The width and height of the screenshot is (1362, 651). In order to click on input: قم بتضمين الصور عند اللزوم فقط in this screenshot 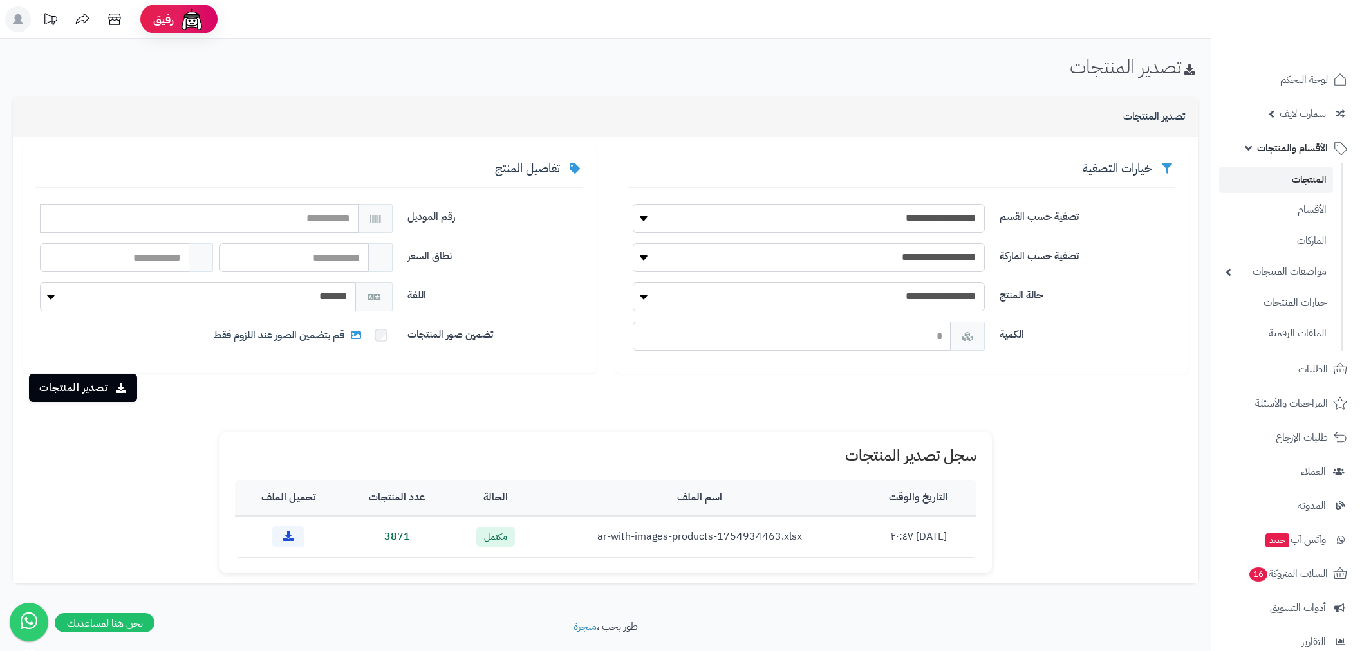, I will do `click(380, 335)`.